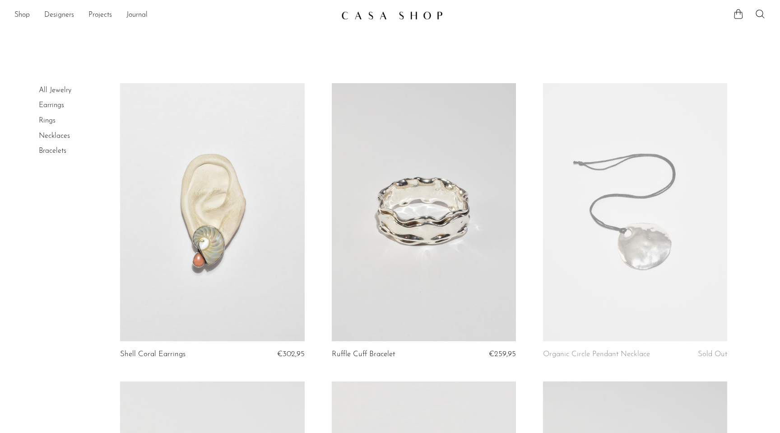 The width and height of the screenshot is (780, 433). Describe the element at coordinates (712, 354) in the screenshot. I see `span: Sold Out` at that location.